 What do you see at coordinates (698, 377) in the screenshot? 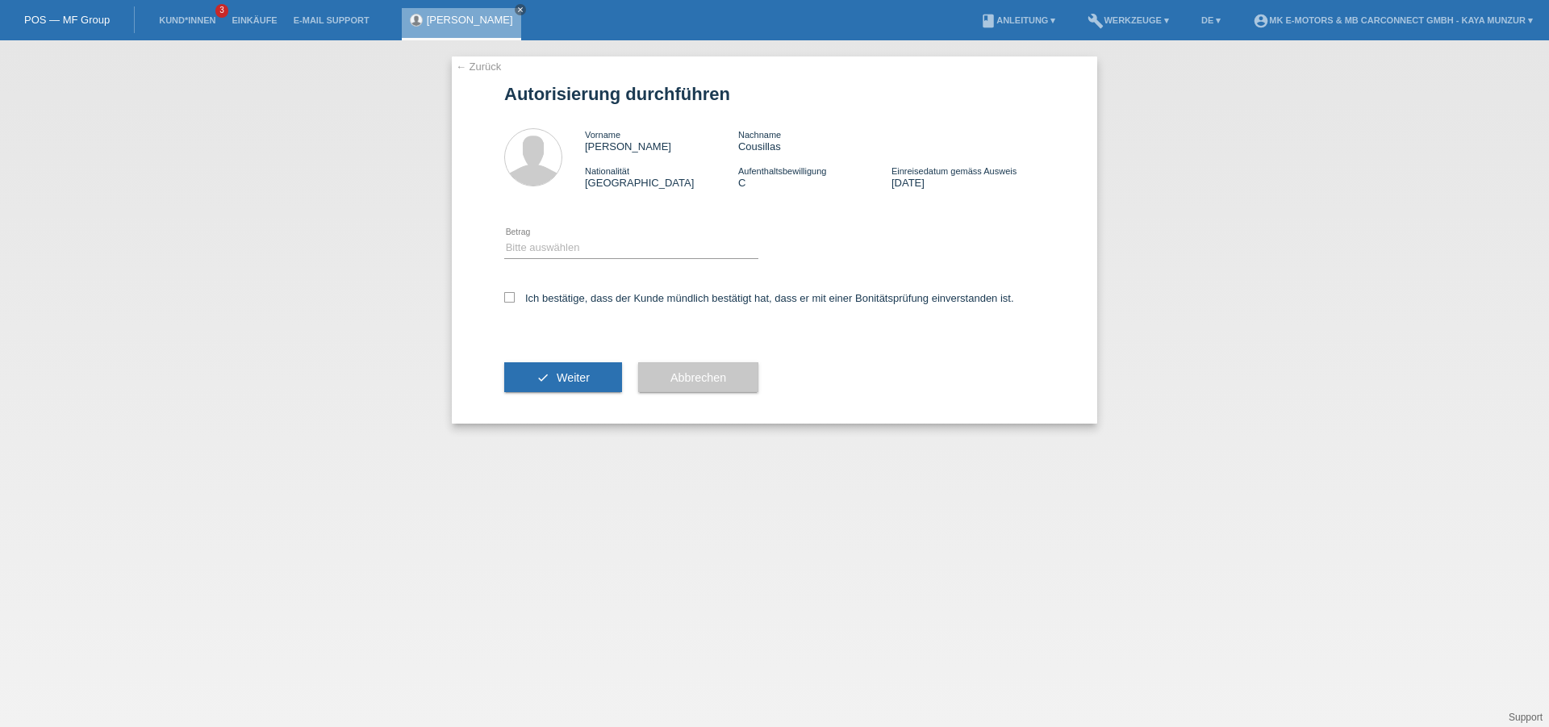
I see `span: Abbrechen` at bounding box center [698, 377].